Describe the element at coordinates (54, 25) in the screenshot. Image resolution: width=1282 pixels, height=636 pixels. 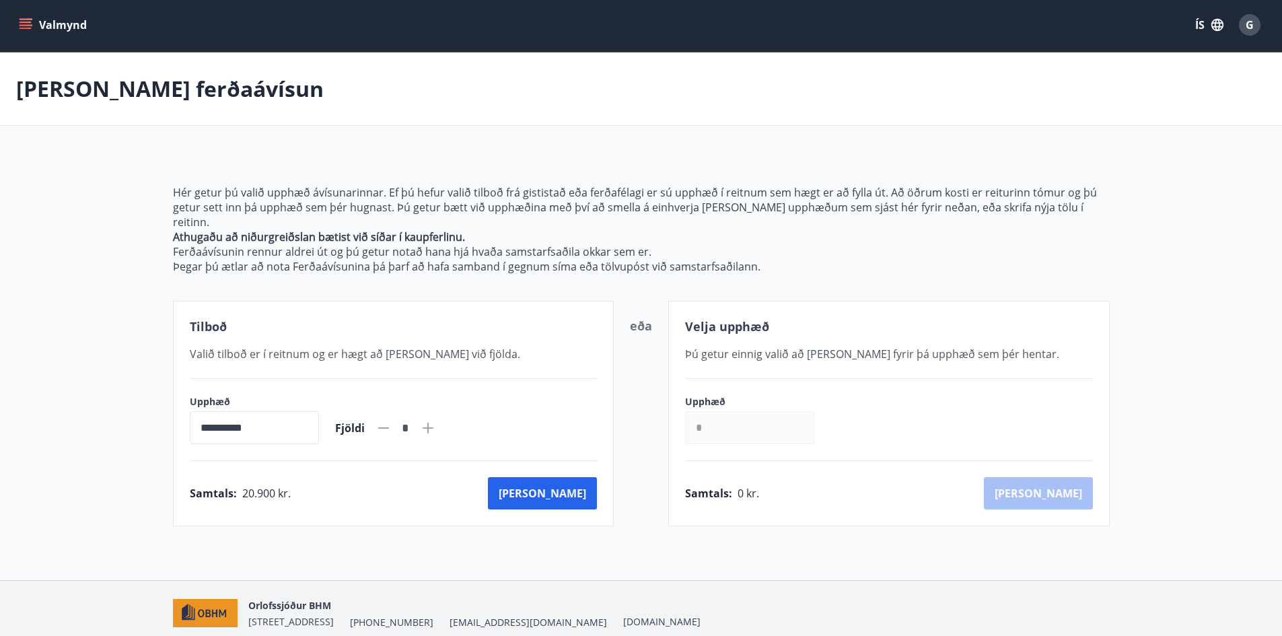
I see `button: menu` at that location.